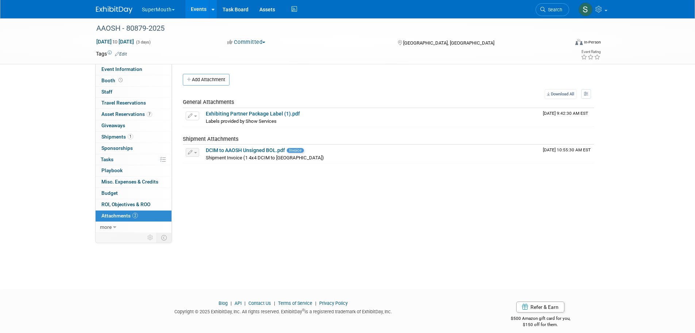 The image size is (695, 333). What do you see at coordinates (143, 42) in the screenshot?
I see `span: (3 days)` at bounding box center [143, 42].